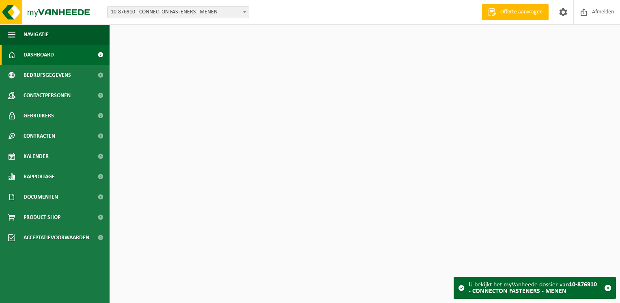 This screenshot has width=620, height=303. Describe the element at coordinates (42, 217) in the screenshot. I see `span: Product Shop` at that location.